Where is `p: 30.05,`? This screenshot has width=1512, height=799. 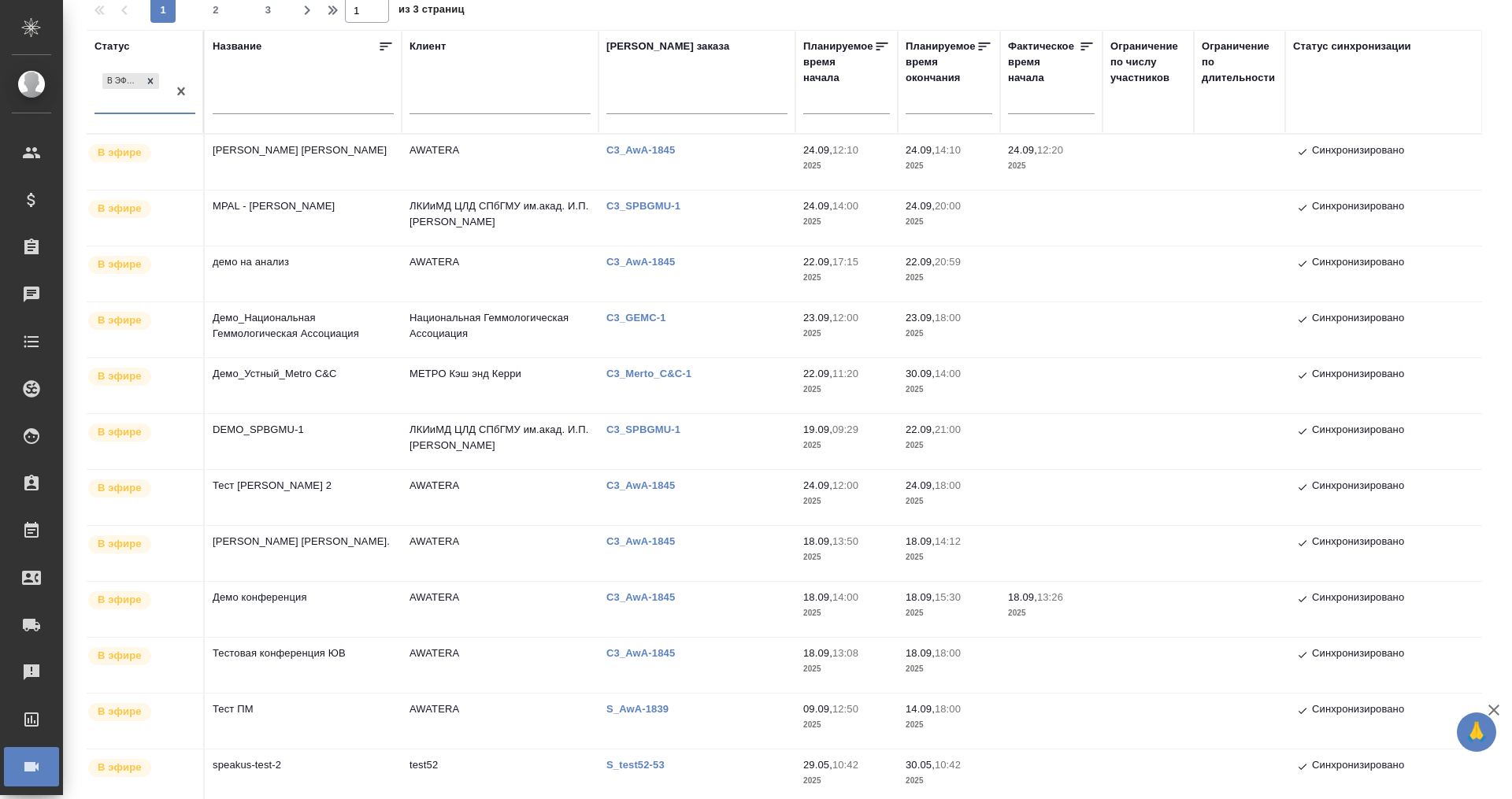
p: 30.05, is located at coordinates (920, 765).